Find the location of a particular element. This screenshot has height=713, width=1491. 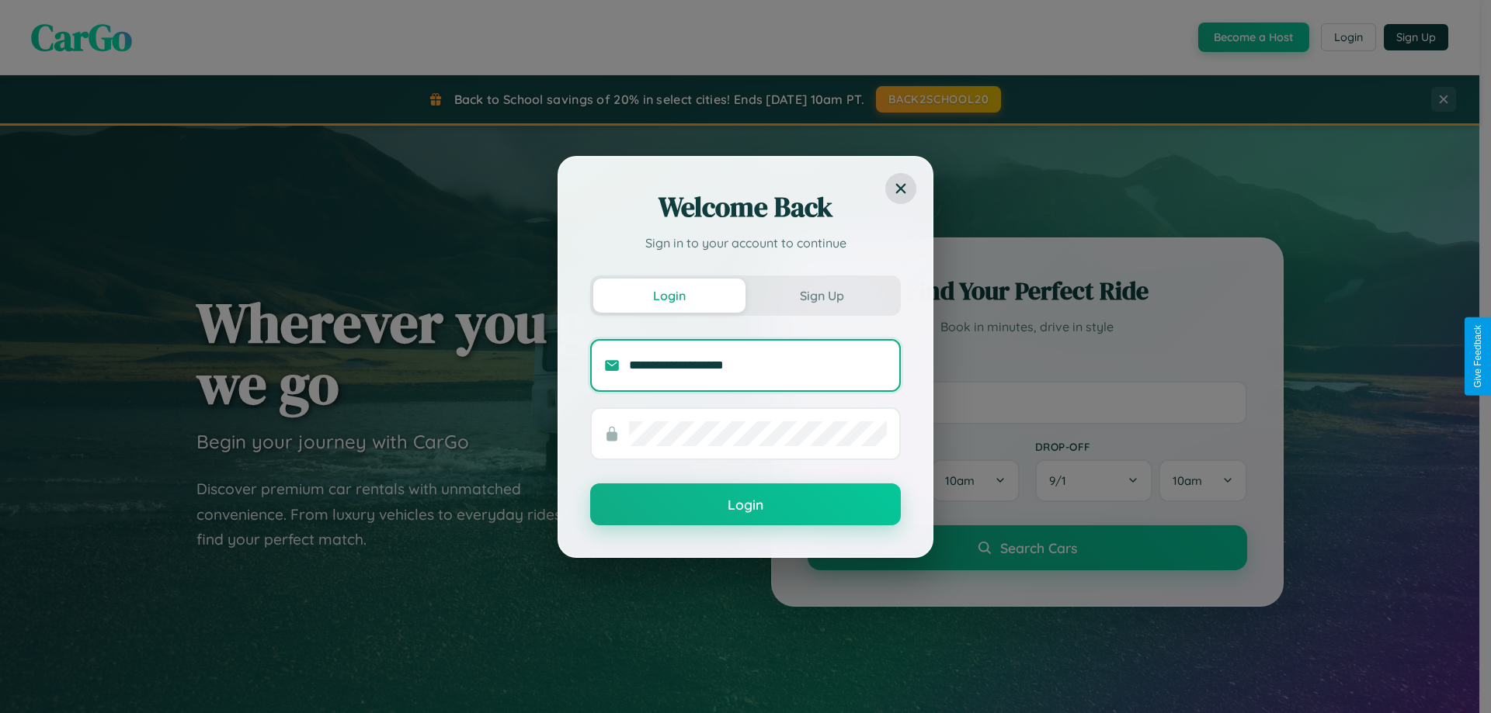

button: Sign Up is located at coordinates (821, 296).